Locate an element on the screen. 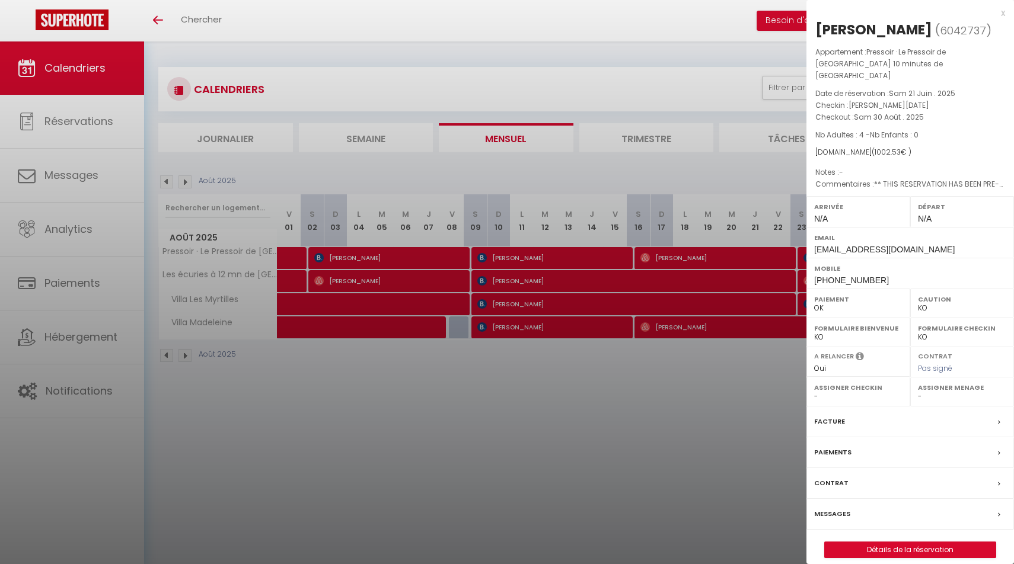 The height and width of the screenshot is (564, 1014). label: Facture is located at coordinates (829, 421).